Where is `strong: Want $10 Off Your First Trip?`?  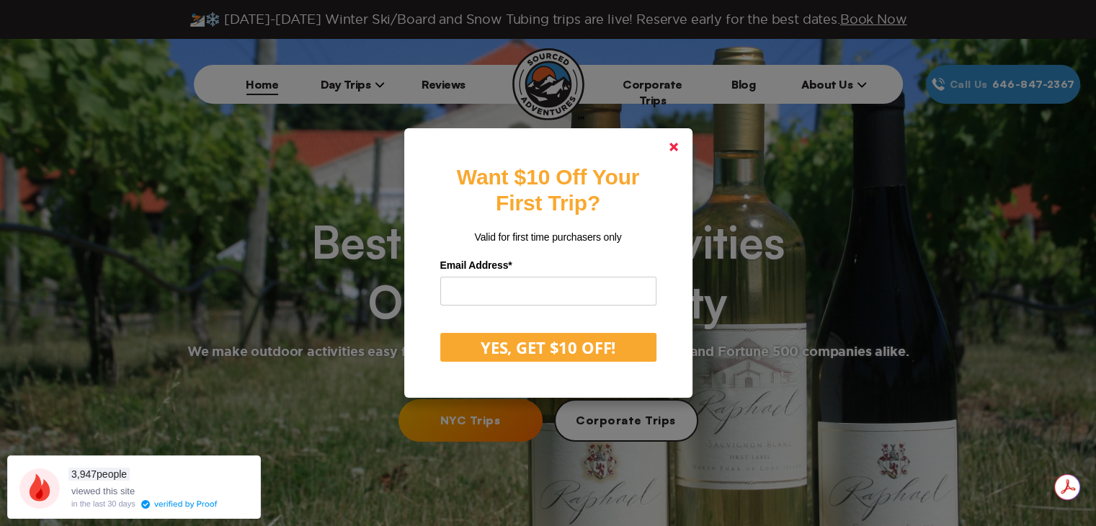
strong: Want $10 Off Your First Trip? is located at coordinates (548, 190).